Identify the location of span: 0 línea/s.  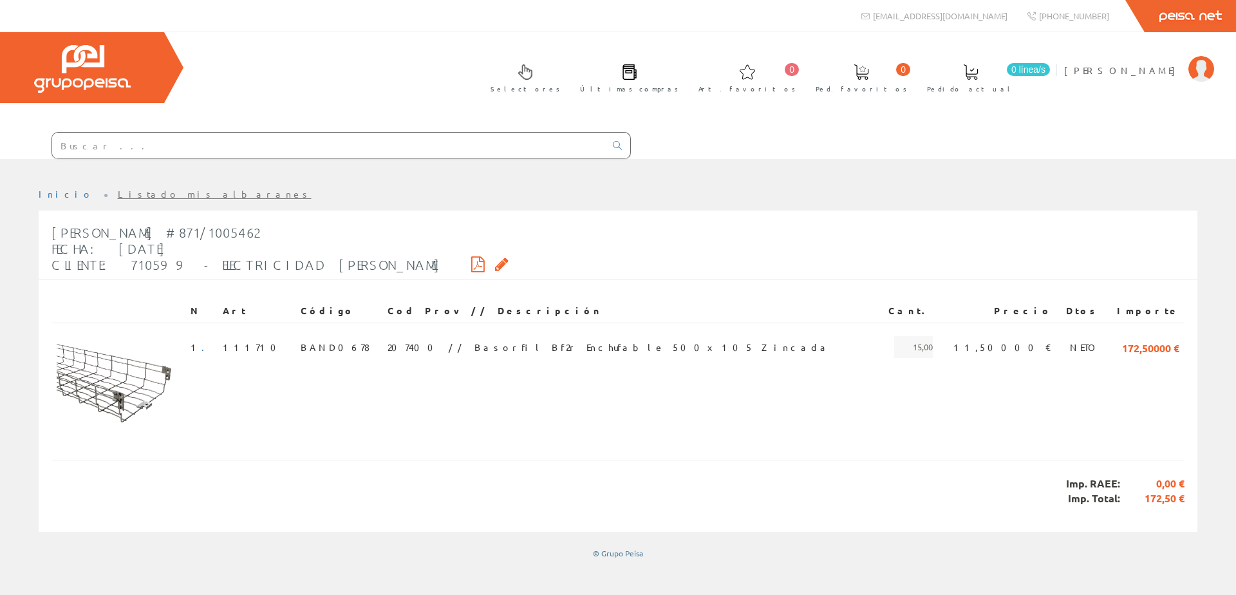
(1028, 70).